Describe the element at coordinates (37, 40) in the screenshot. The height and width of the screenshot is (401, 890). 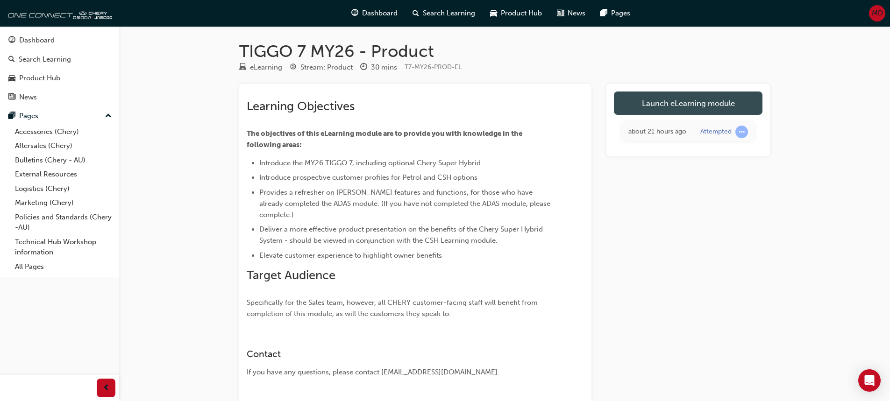
I see `div: Dashboard` at that location.